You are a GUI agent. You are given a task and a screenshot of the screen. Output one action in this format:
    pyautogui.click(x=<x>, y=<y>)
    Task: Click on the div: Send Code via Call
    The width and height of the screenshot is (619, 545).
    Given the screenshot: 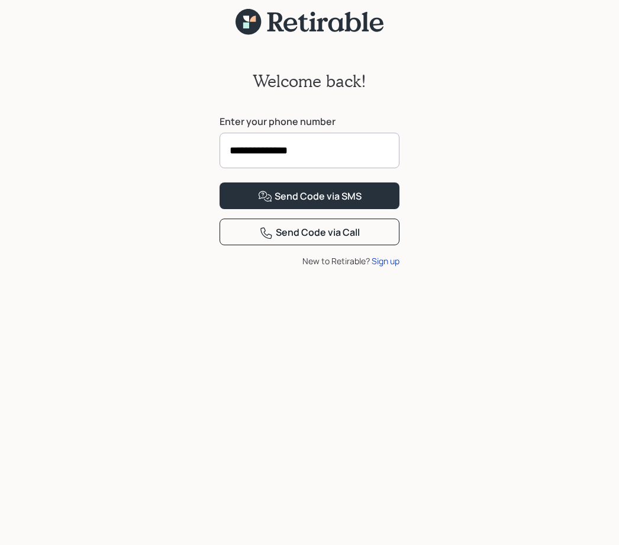 What is the action you would take?
    pyautogui.click(x=310, y=233)
    